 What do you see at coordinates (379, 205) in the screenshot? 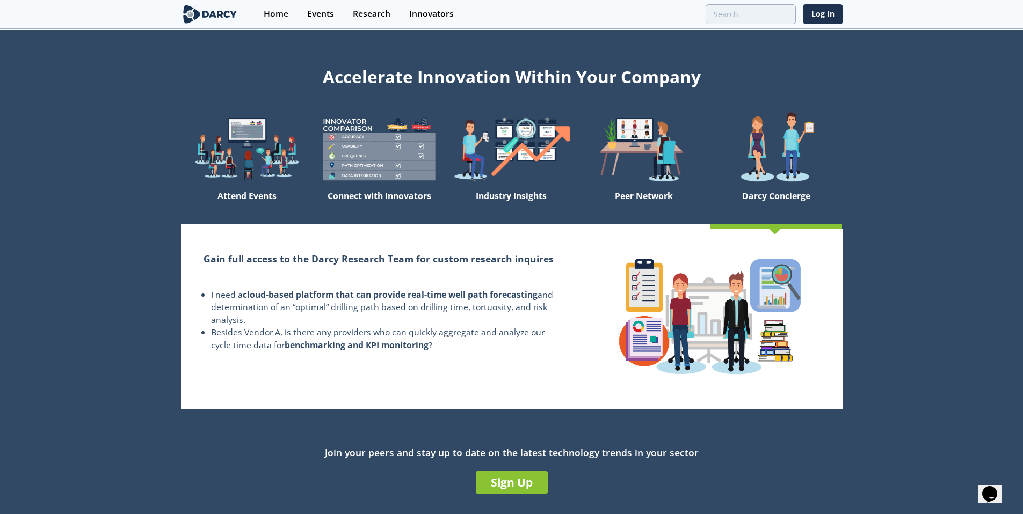
I see `div: Connect with Innovators` at bounding box center [379, 205].